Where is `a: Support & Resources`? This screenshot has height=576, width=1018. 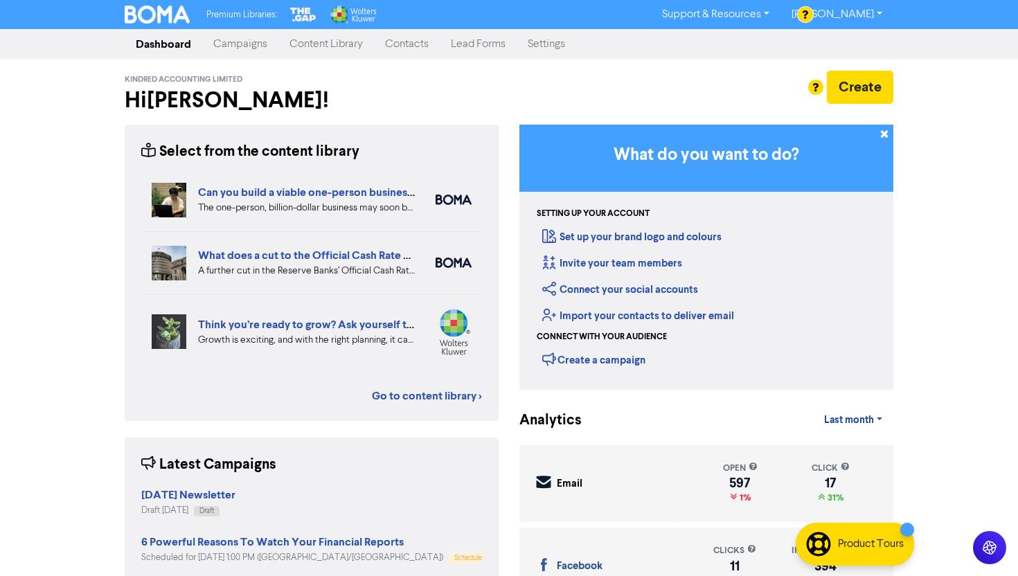
a: Support & Resources is located at coordinates (715, 15).